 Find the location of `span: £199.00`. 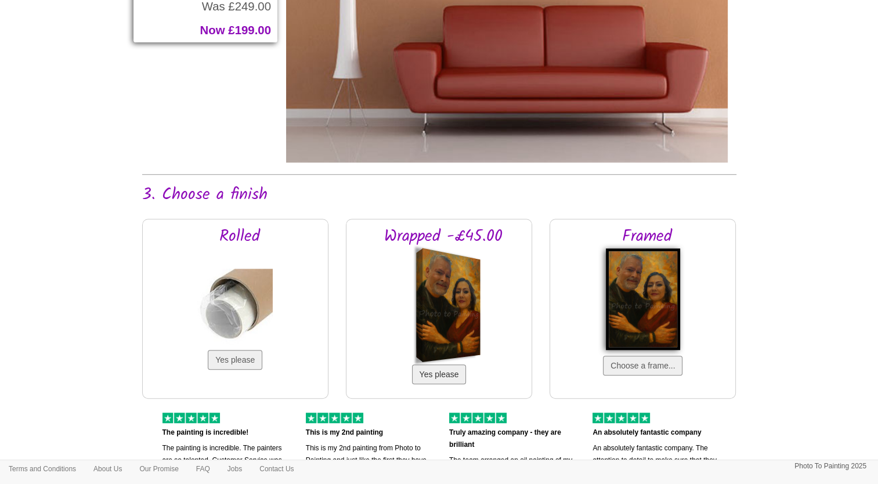

span: £199.00 is located at coordinates (249, 30).